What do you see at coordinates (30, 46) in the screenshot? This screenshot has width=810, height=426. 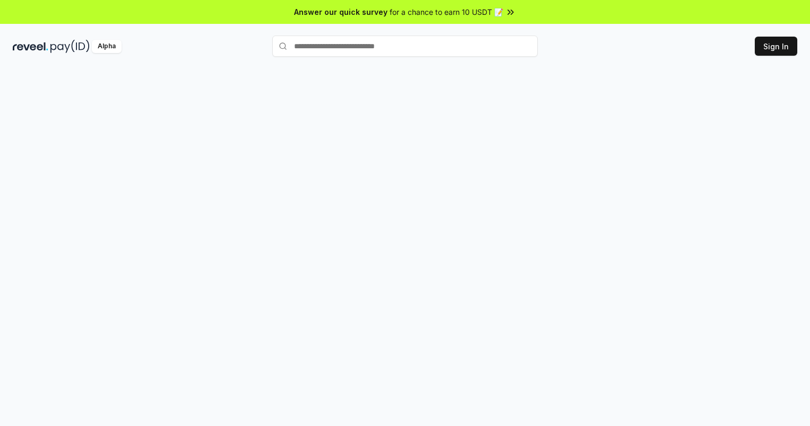 I see `img: reveel_dark` at bounding box center [30, 46].